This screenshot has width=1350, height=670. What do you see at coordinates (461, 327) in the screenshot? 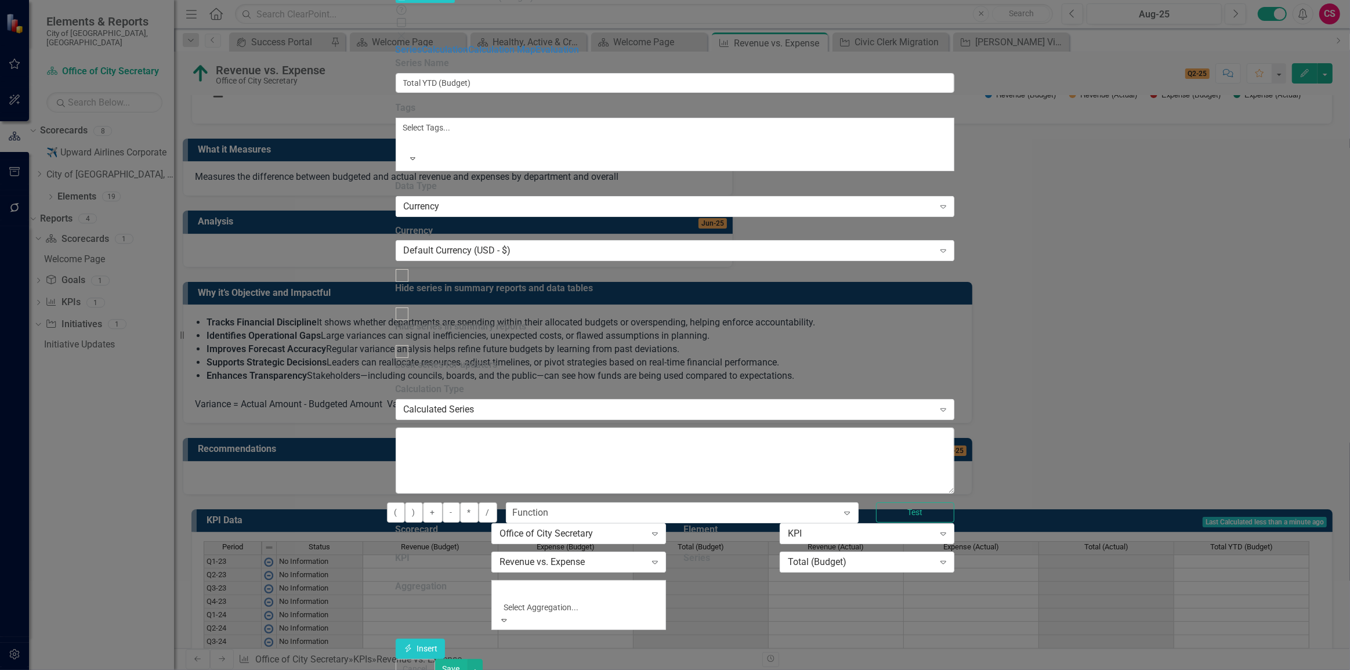
I see `div: Hide series in summary reports` at bounding box center [461, 327].